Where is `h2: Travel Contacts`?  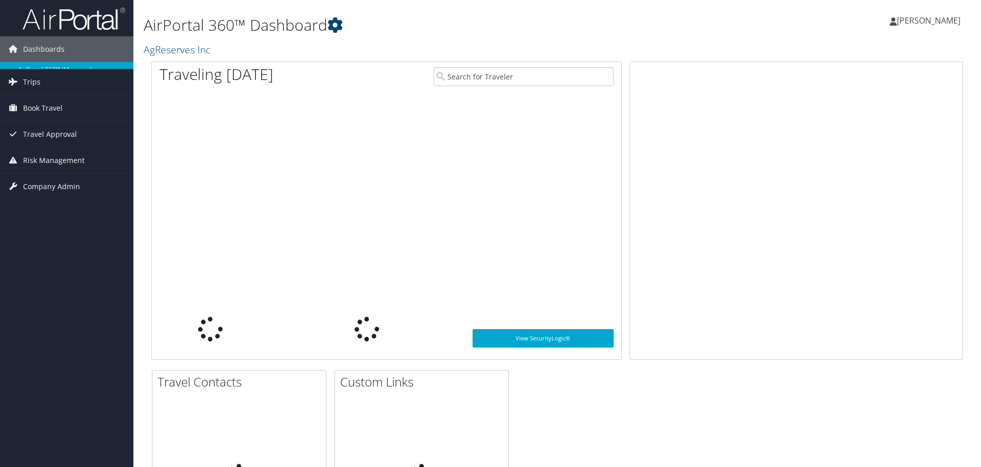
h2: Travel Contacts is located at coordinates (242, 382).